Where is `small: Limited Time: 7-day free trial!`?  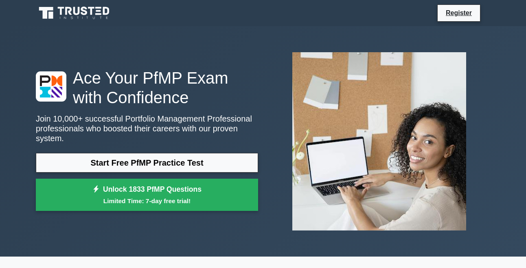
small: Limited Time: 7-day free trial! is located at coordinates (147, 200).